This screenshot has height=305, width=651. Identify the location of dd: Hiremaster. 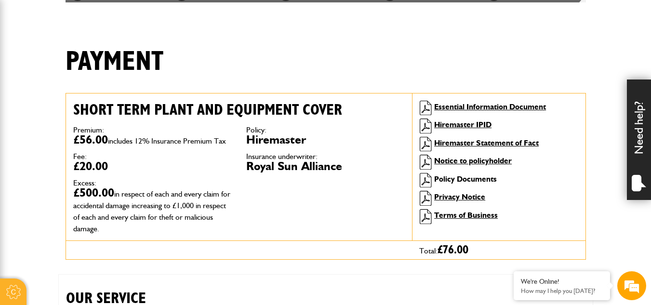
(325, 140).